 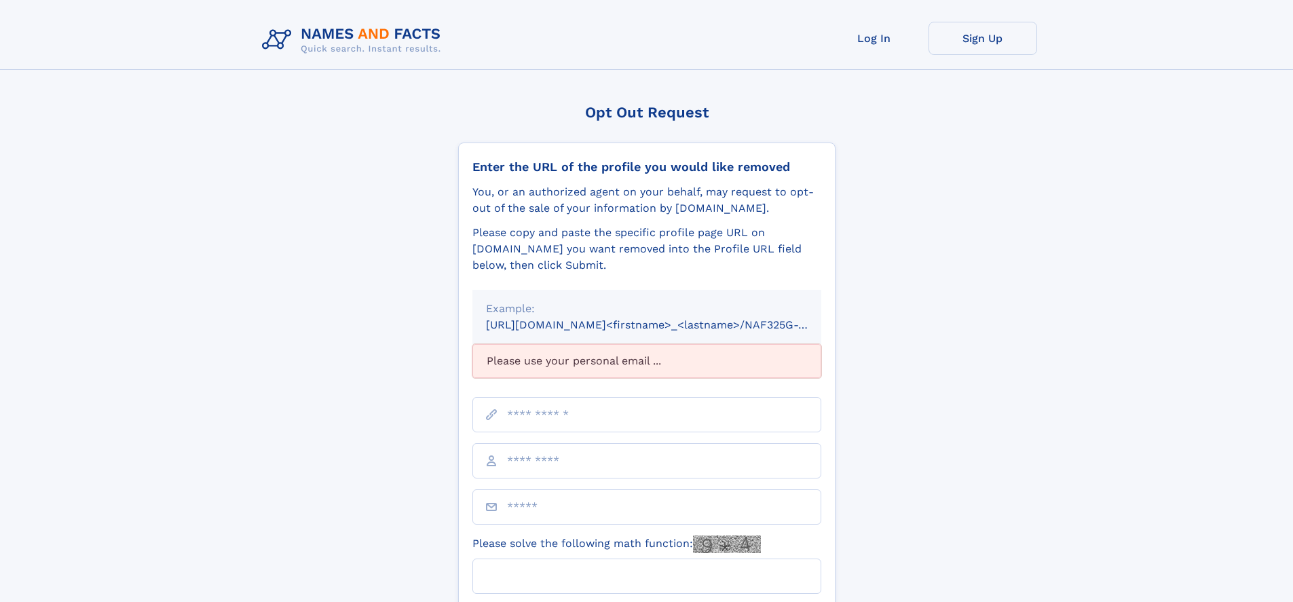 What do you see at coordinates (647, 361) in the screenshot?
I see `div: Please use your personal email ...` at bounding box center [647, 361].